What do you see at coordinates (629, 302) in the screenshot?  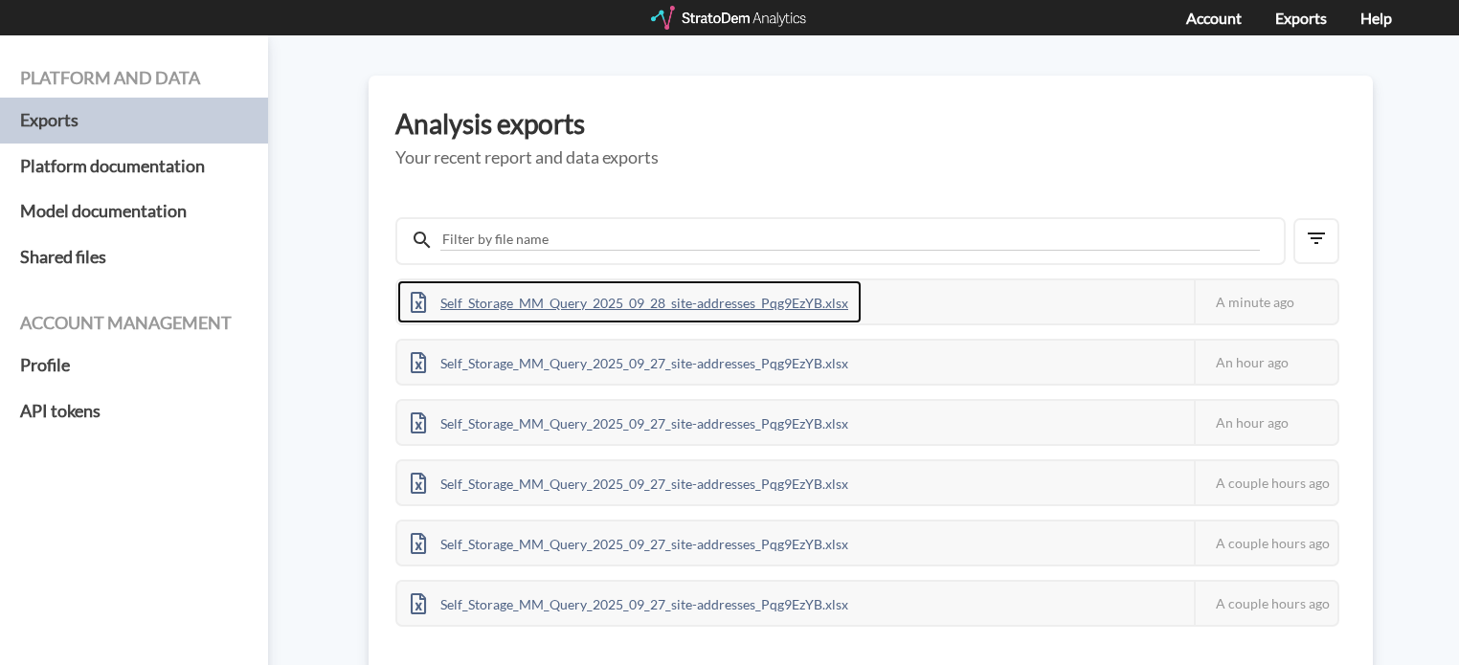 I see `div: Self_Storage_MM_Query_2025_09_28_site-addresses_Pqg9EzYB.xlsx` at bounding box center [629, 302].